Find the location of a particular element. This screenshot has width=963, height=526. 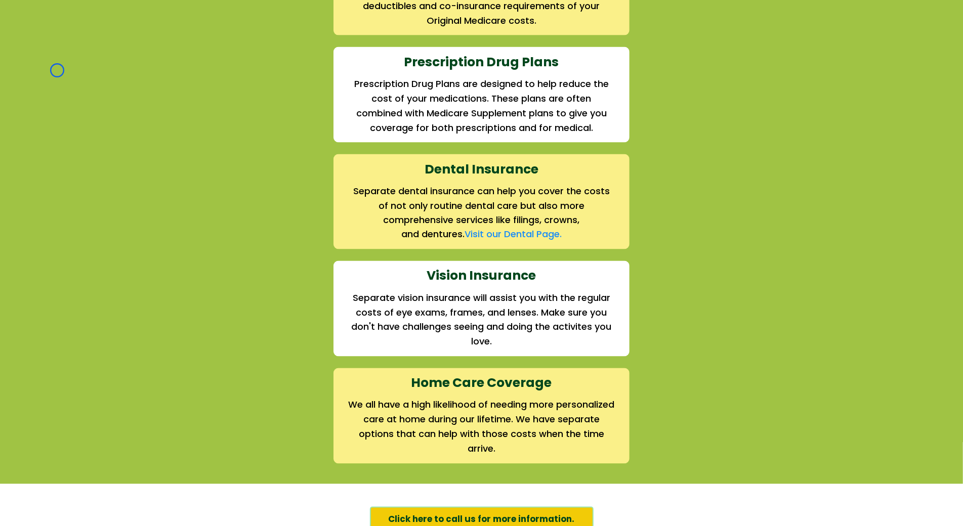

h2: and dentures. is located at coordinates (481, 235).